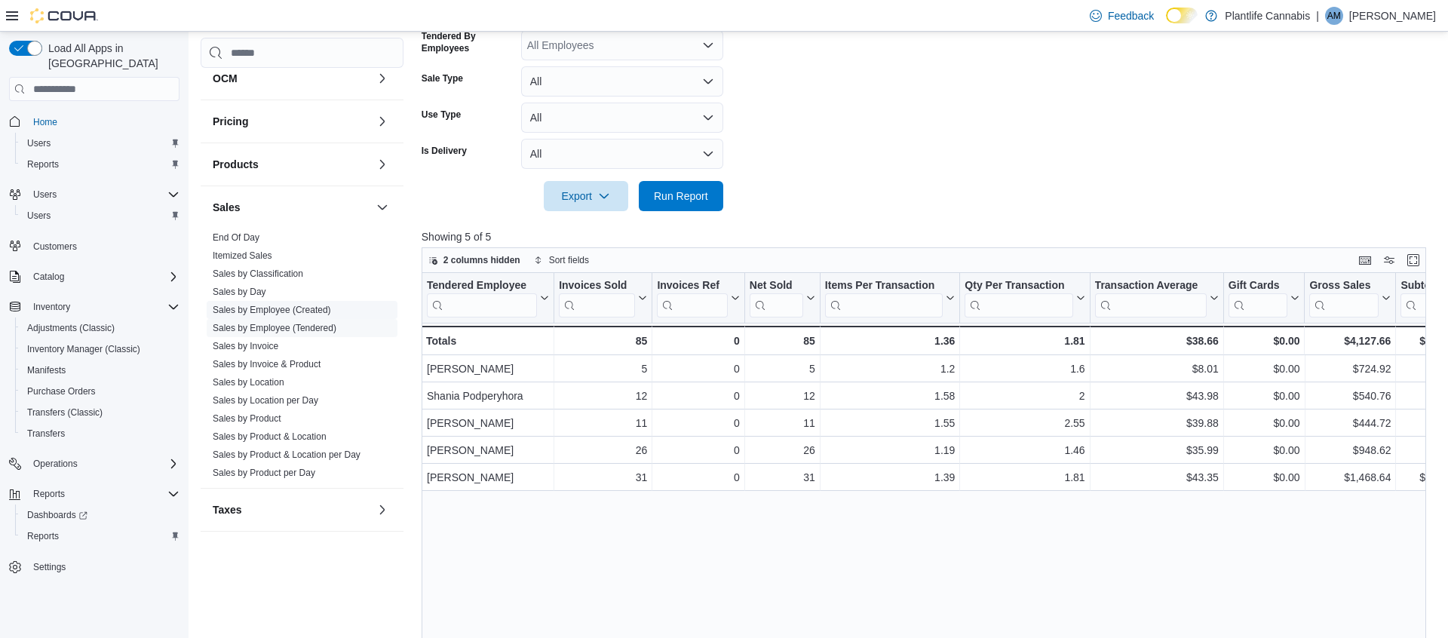  I want to click on button: Inventory, so click(51, 307).